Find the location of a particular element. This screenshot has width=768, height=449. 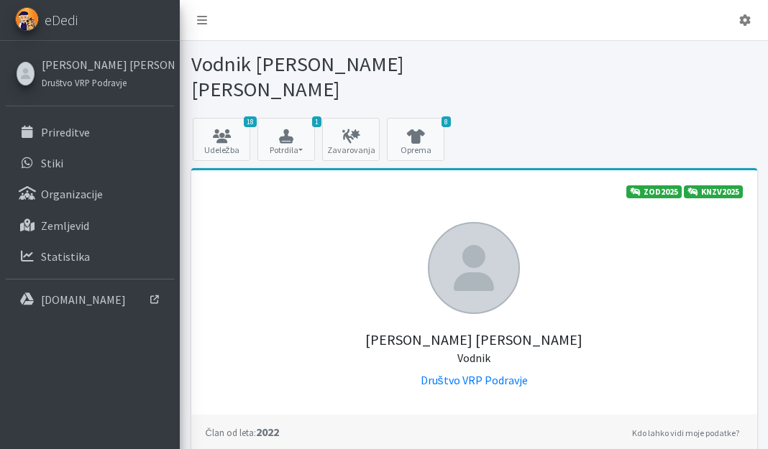

a: KNZV2025 is located at coordinates (713, 192).